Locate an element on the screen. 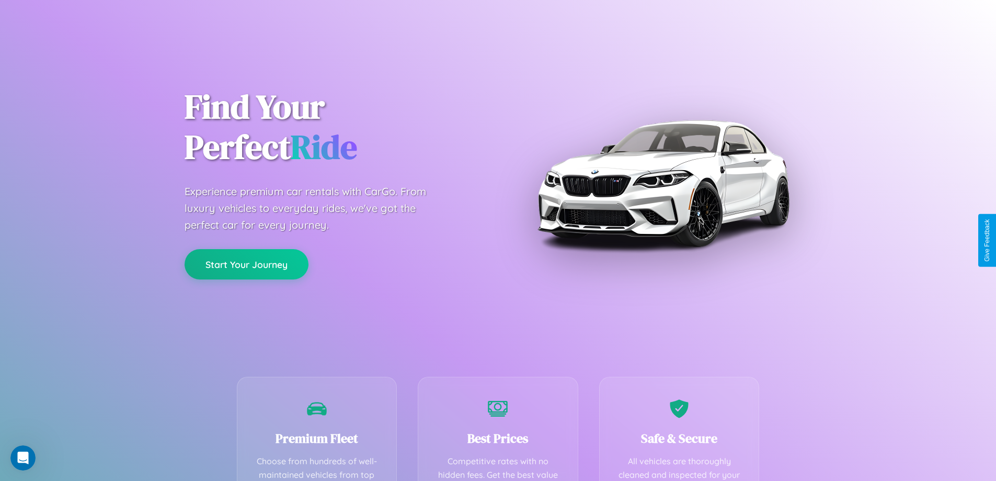  img: Premium BMW car rental vehicle is located at coordinates (663, 183).